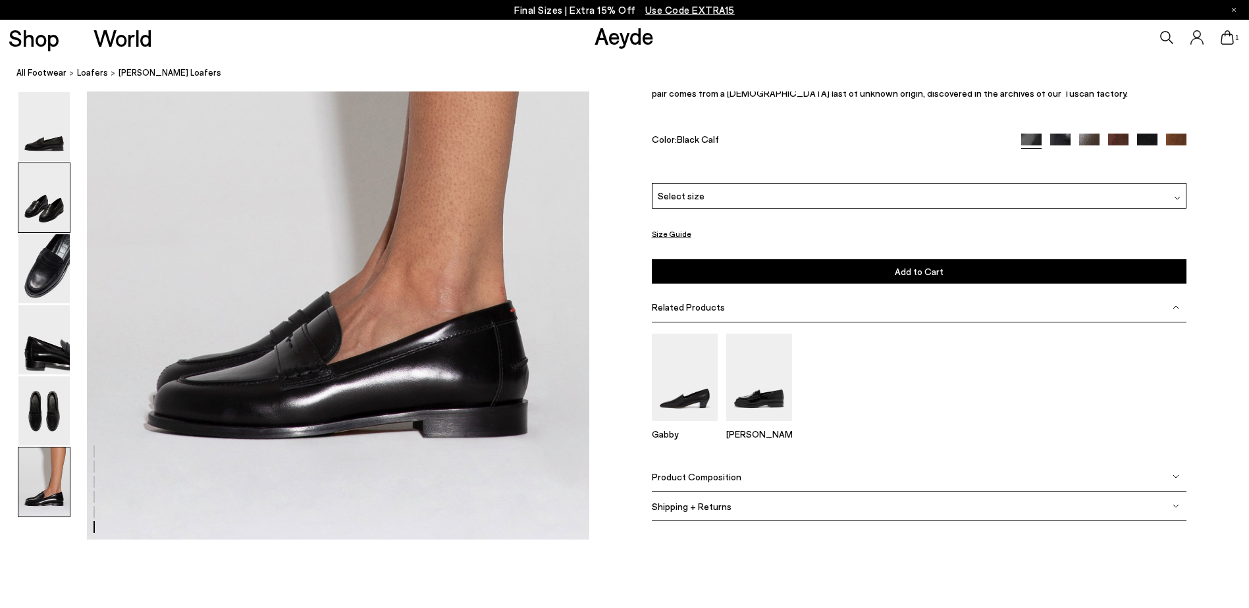  What do you see at coordinates (681, 196) in the screenshot?
I see `span: Select size` at bounding box center [681, 196].